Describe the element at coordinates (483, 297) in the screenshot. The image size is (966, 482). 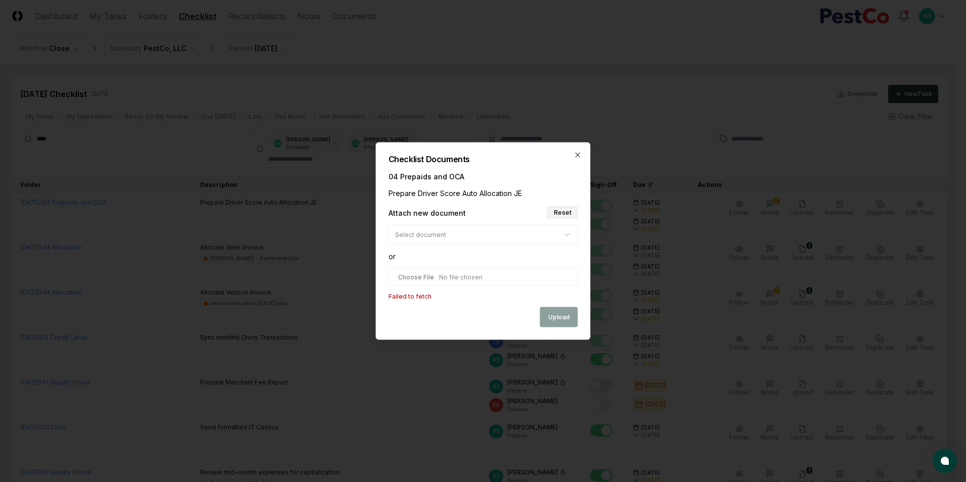
I see `p: Failed to fetch` at that location.